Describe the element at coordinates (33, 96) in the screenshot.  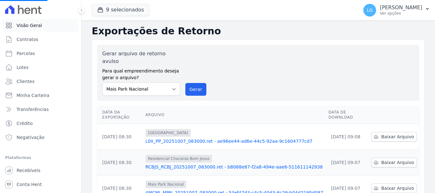
I see `span: Minha Carteira` at that location.